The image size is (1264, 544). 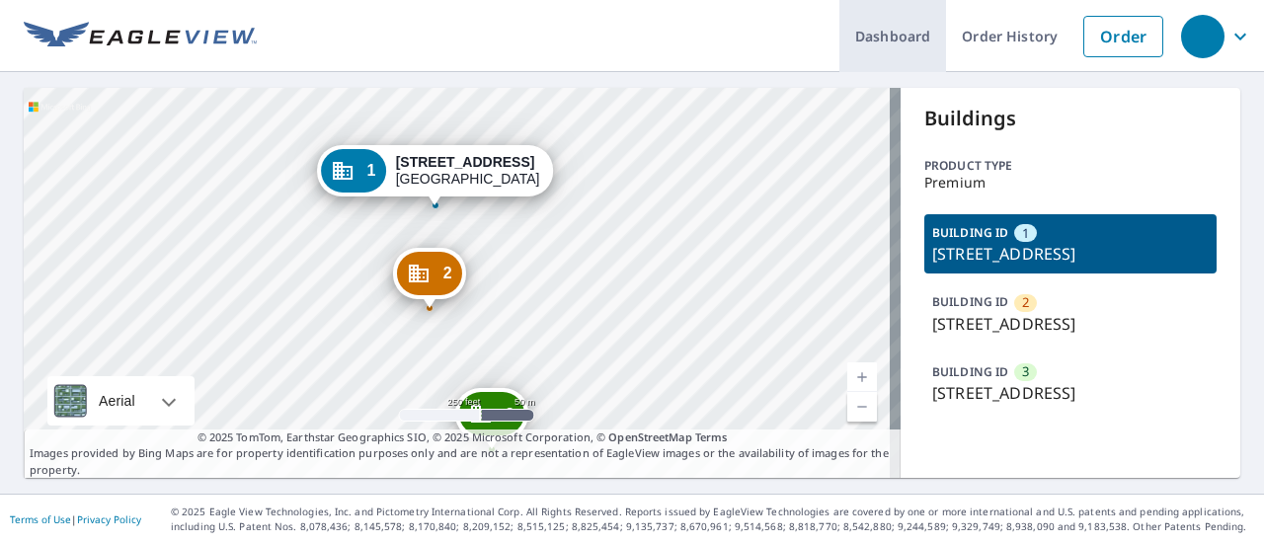 I want to click on p: © 2025 Eagle View Technologies, Inc. and Pictometry International Corp. All Rights Reserved. Repo..., so click(x=712, y=520).